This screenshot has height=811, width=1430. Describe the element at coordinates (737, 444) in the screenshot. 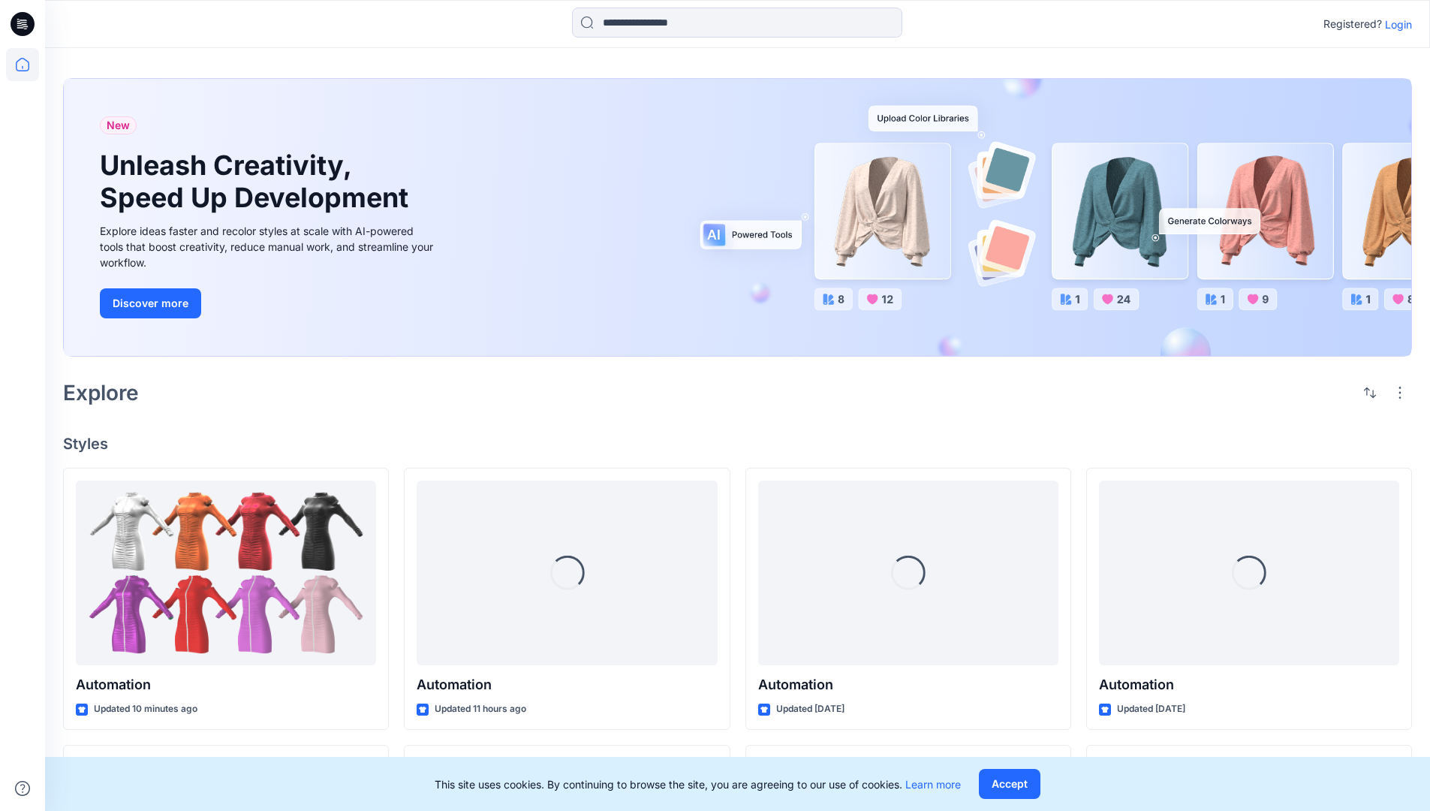

I see `h4: Styles` at that location.